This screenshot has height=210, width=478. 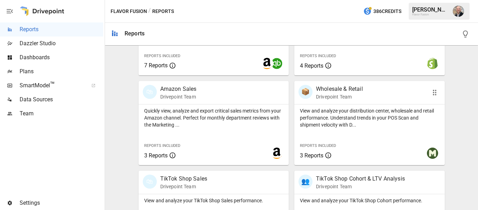 What do you see at coordinates (433, 63) in the screenshot?
I see `img: shopify` at bounding box center [433, 63].